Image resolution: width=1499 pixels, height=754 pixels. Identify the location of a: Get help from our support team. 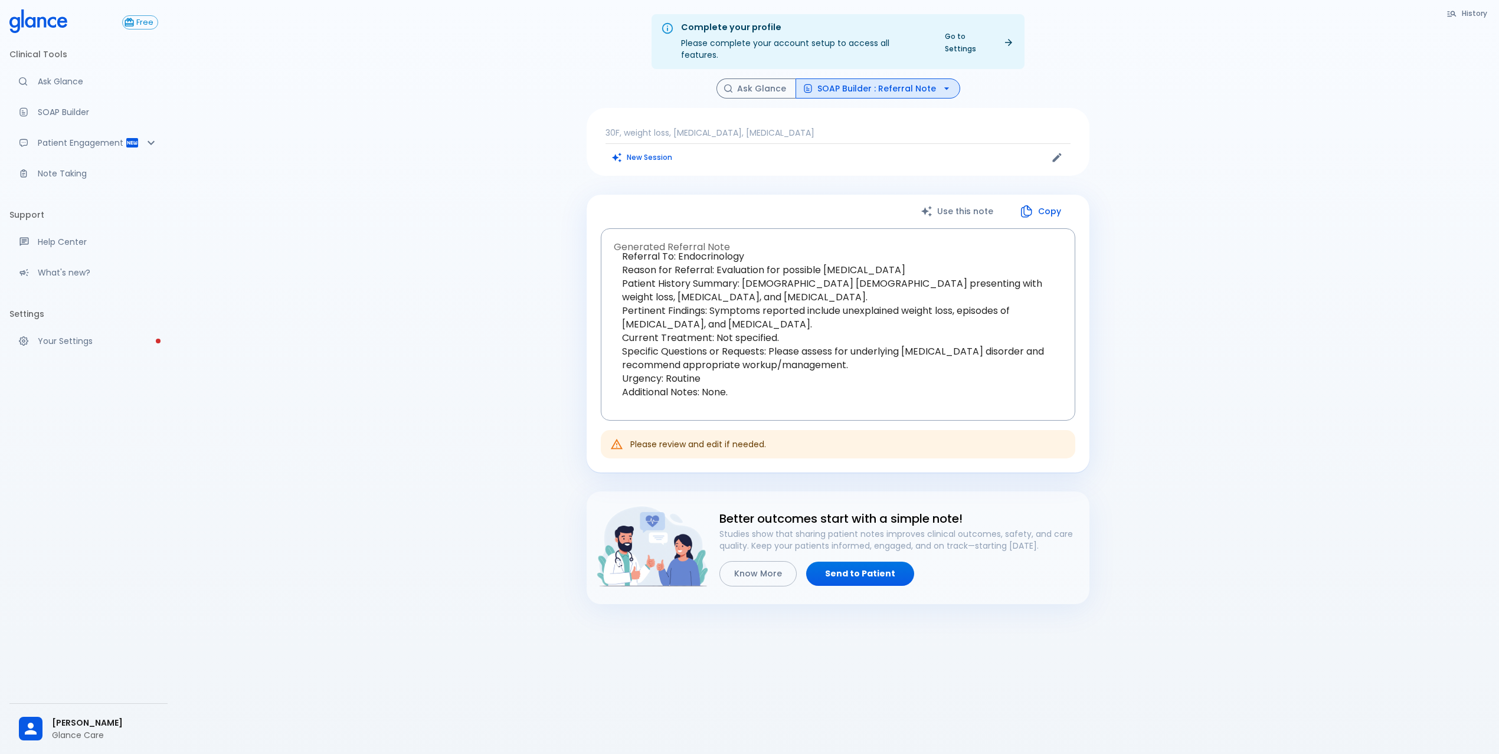
(89, 242).